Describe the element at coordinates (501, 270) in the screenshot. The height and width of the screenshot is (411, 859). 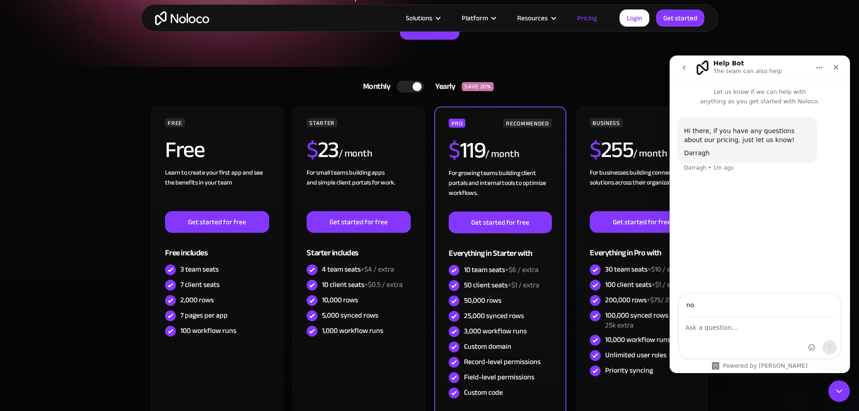
I see `div: 10 team seats` at that location.